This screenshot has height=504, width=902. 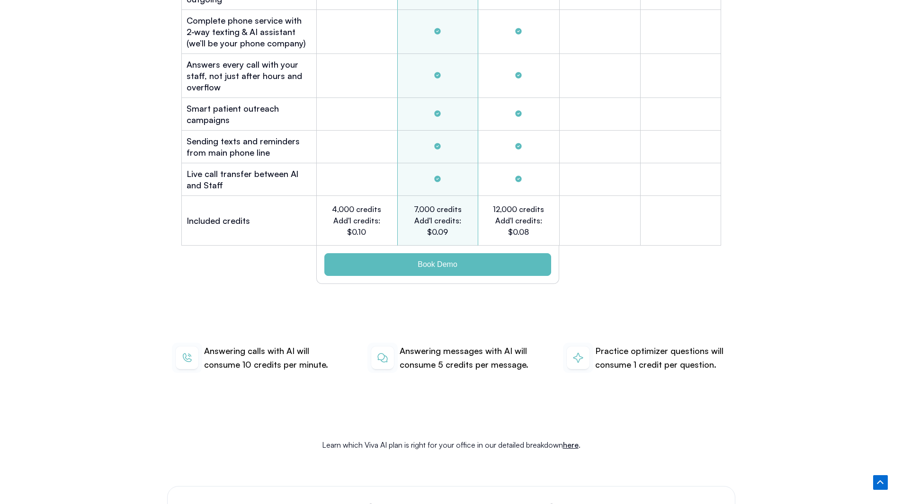 I want to click on h2: Sending texts and reminders from main phone line, so click(x=249, y=147).